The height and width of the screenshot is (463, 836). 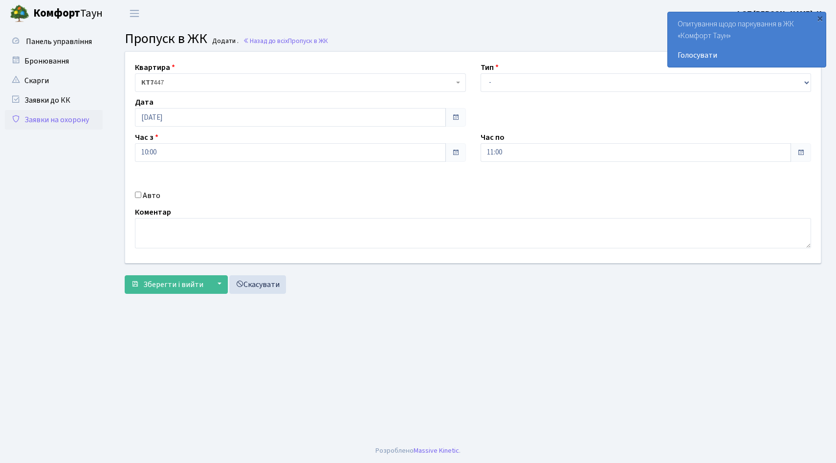 I want to click on a: Скарги, so click(x=54, y=81).